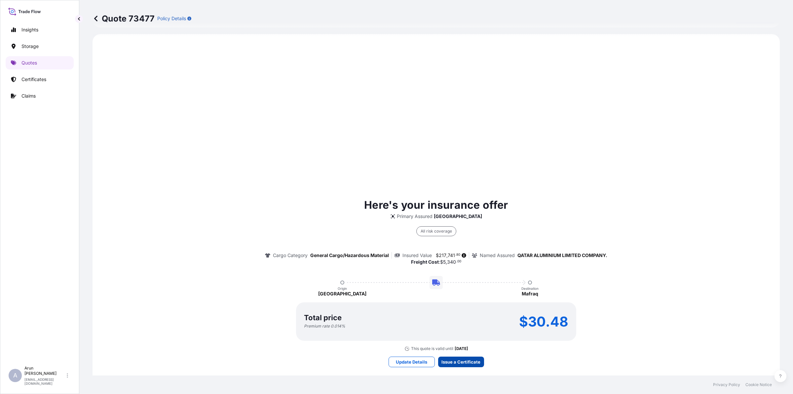 This screenshot has height=394, width=793. What do you see at coordinates (530, 294) in the screenshot?
I see `p: Mafraq` at bounding box center [530, 294].